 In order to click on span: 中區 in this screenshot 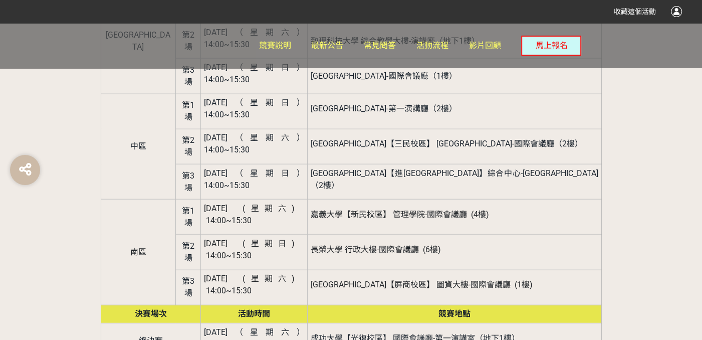, I will do `click(138, 146)`.